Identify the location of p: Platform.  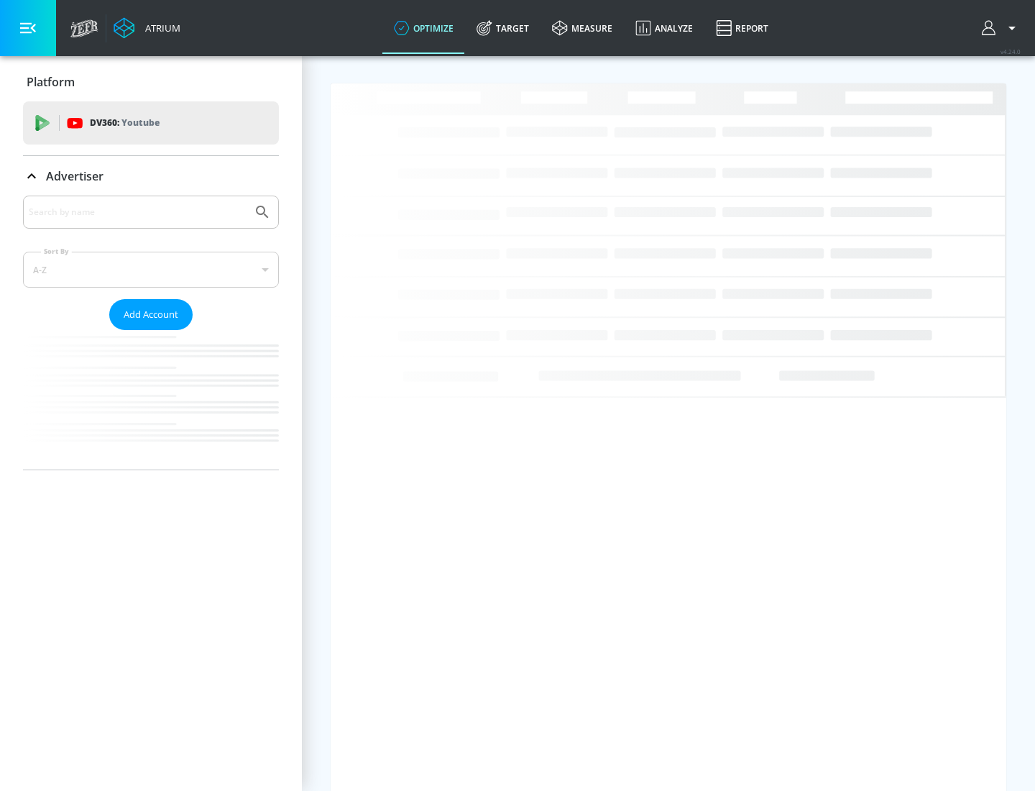
(50, 82).